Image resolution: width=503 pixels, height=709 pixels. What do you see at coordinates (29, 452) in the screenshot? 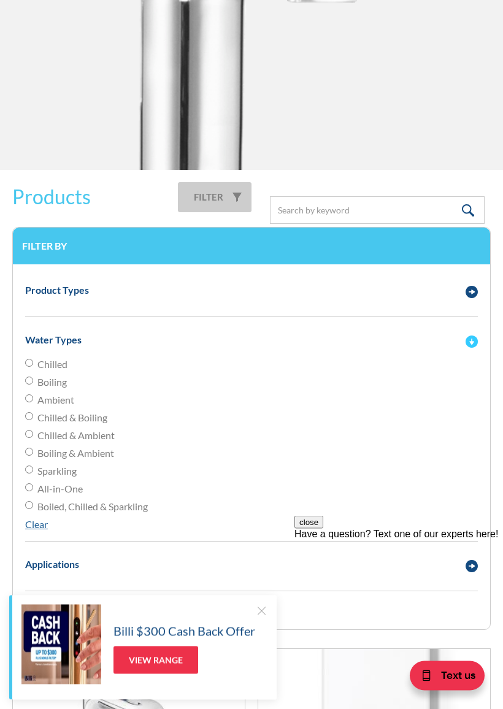
I see `input: Boiling & Ambient` at bounding box center [29, 452].